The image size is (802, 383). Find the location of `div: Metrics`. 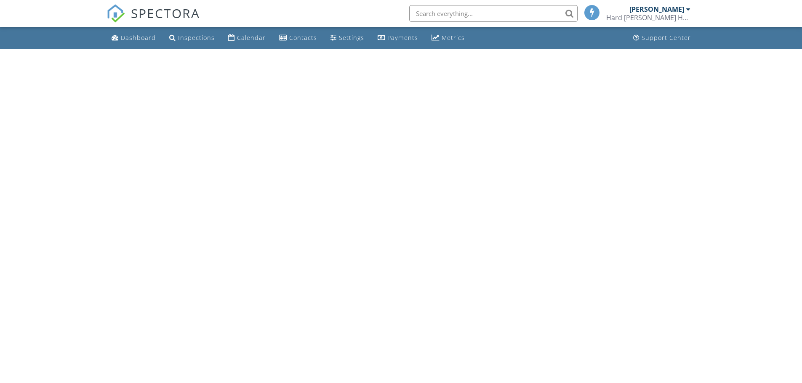

div: Metrics is located at coordinates (453, 37).